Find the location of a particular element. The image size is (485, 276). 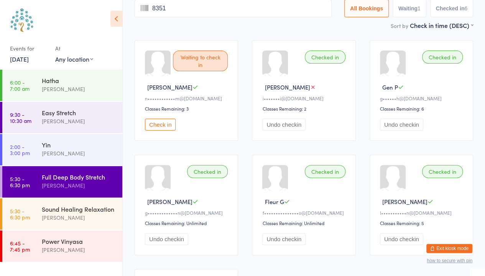

button: Check in is located at coordinates (160, 125).